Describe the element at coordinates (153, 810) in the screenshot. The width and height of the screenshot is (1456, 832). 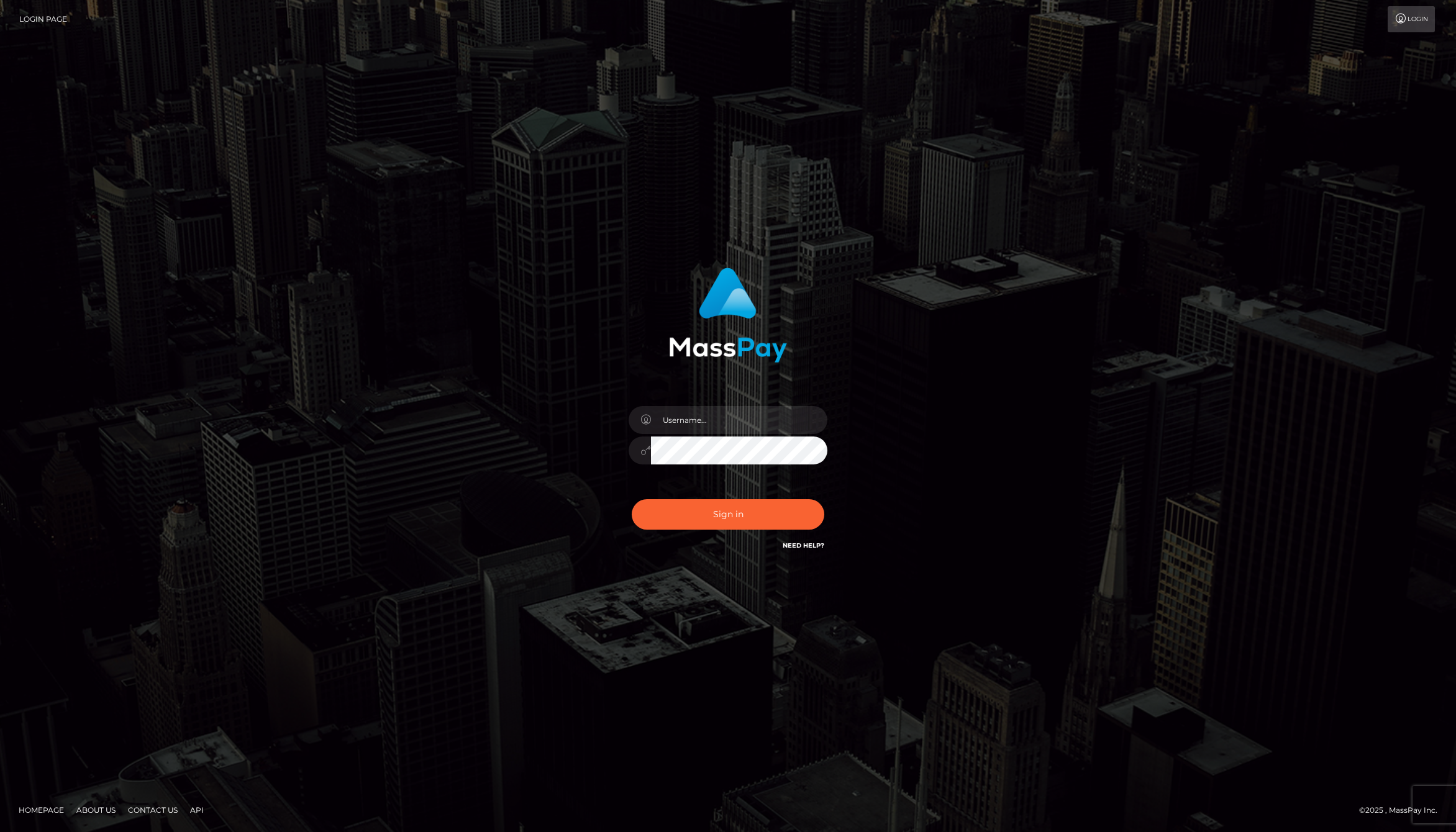
I see `a: Contact Us` at that location.